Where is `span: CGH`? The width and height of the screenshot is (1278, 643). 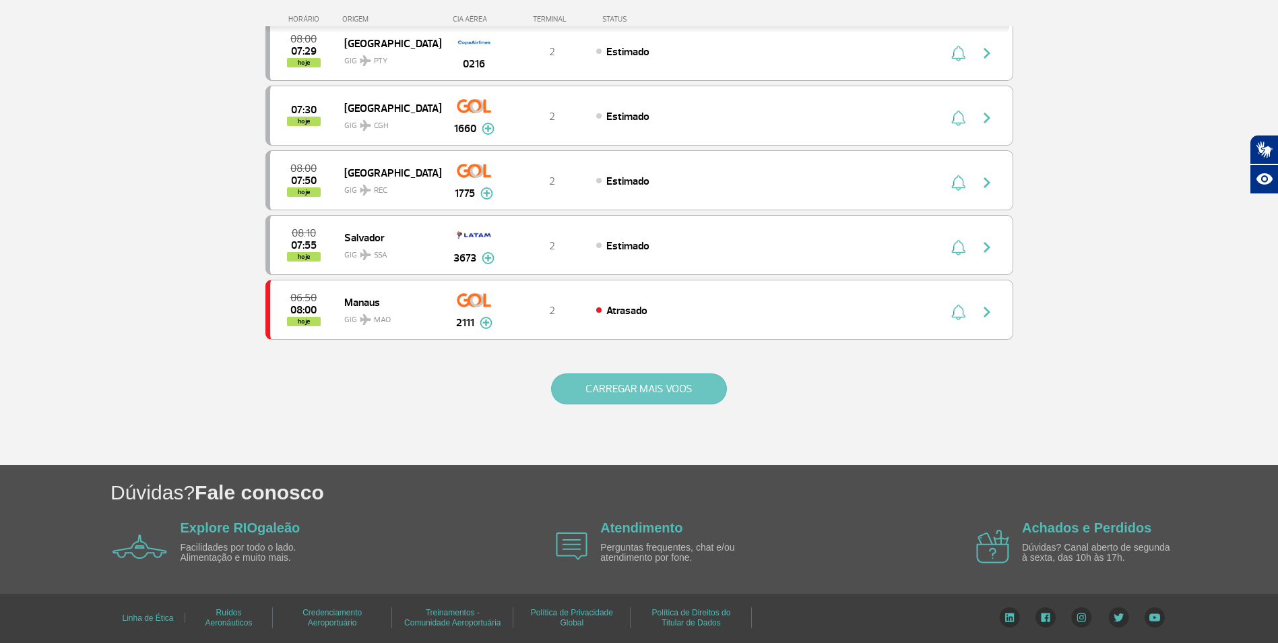
span: CGH is located at coordinates (381, 126).